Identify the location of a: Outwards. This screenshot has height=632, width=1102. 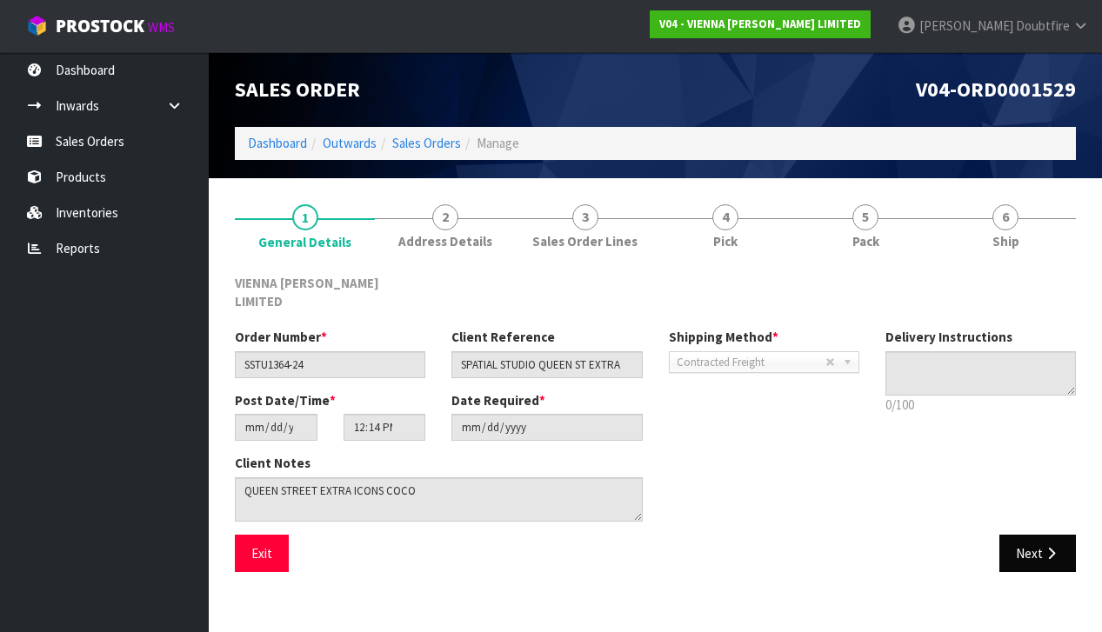
(350, 143).